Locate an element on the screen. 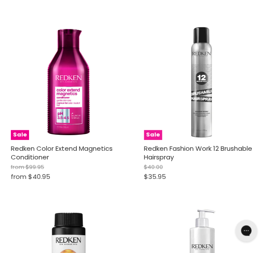 The image size is (270, 253). a: Redken Fashion Work 12 Brushable Hairspray is located at coordinates (198, 153).